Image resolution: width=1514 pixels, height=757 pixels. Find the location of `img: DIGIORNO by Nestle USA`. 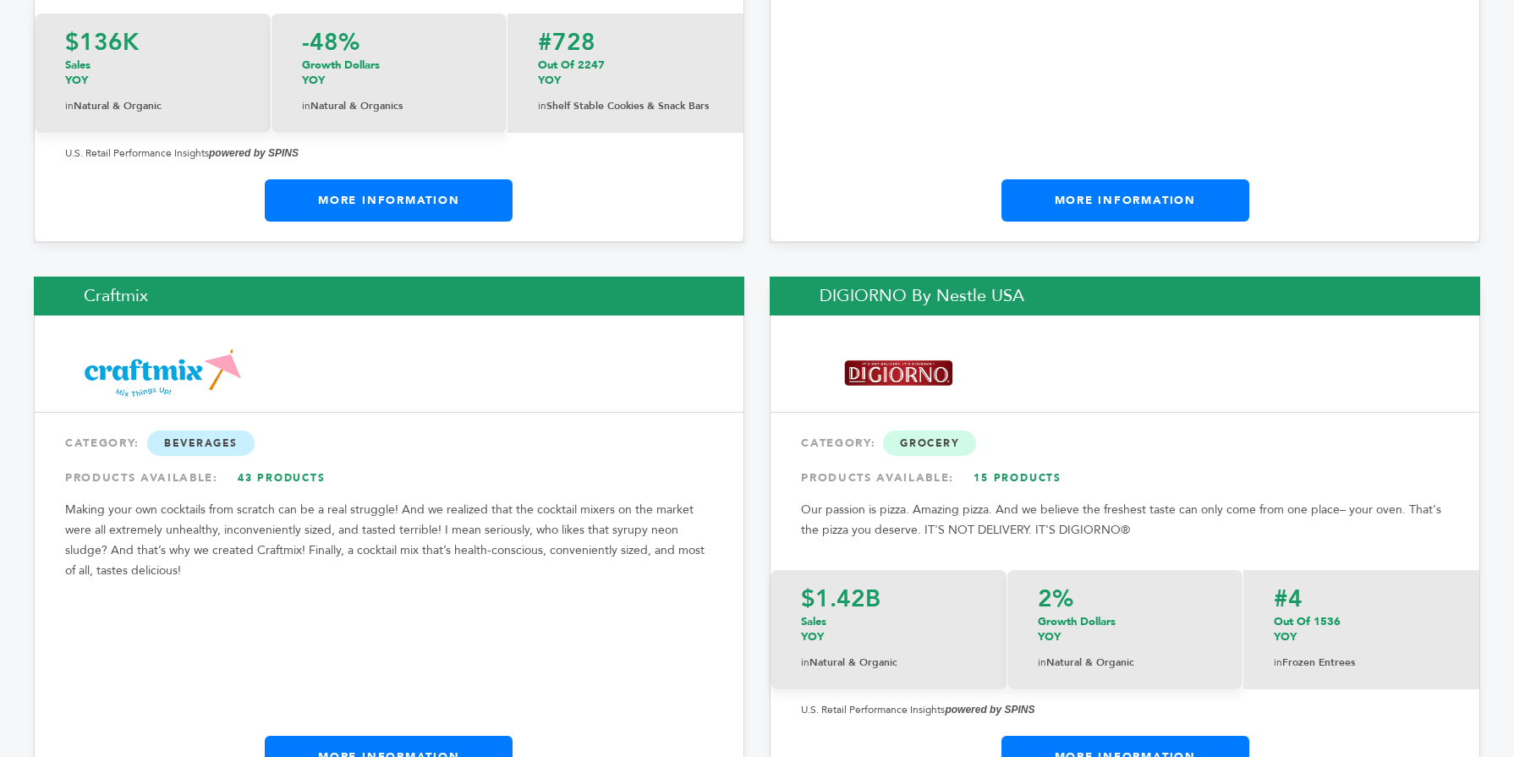

img: DIGIORNO by Nestle USA is located at coordinates (898, 373).